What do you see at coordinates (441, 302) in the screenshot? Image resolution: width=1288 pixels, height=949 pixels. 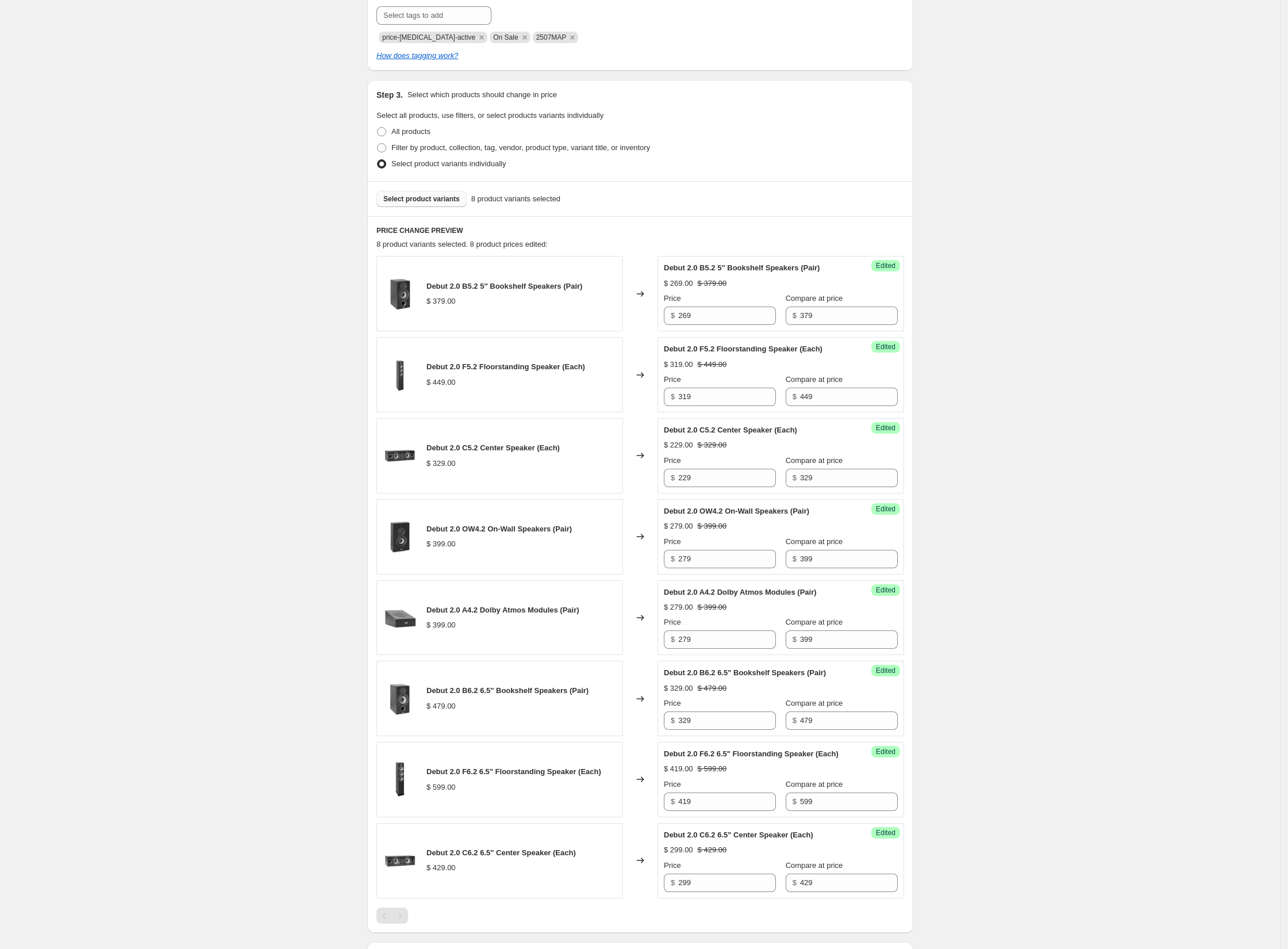 I see `div: $ 379.00` at bounding box center [441, 302].